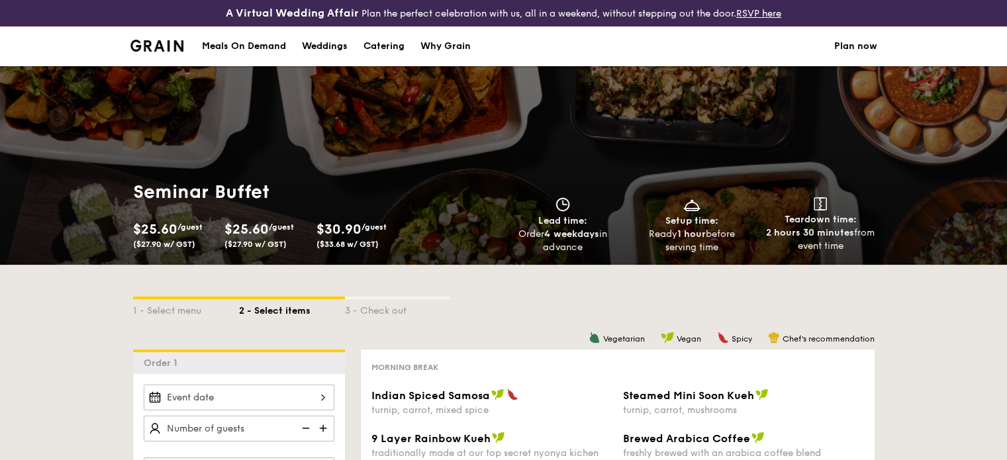 This screenshot has height=460, width=1007. What do you see at coordinates (691, 234) in the screenshot?
I see `strong: 1 hour` at bounding box center [691, 234].